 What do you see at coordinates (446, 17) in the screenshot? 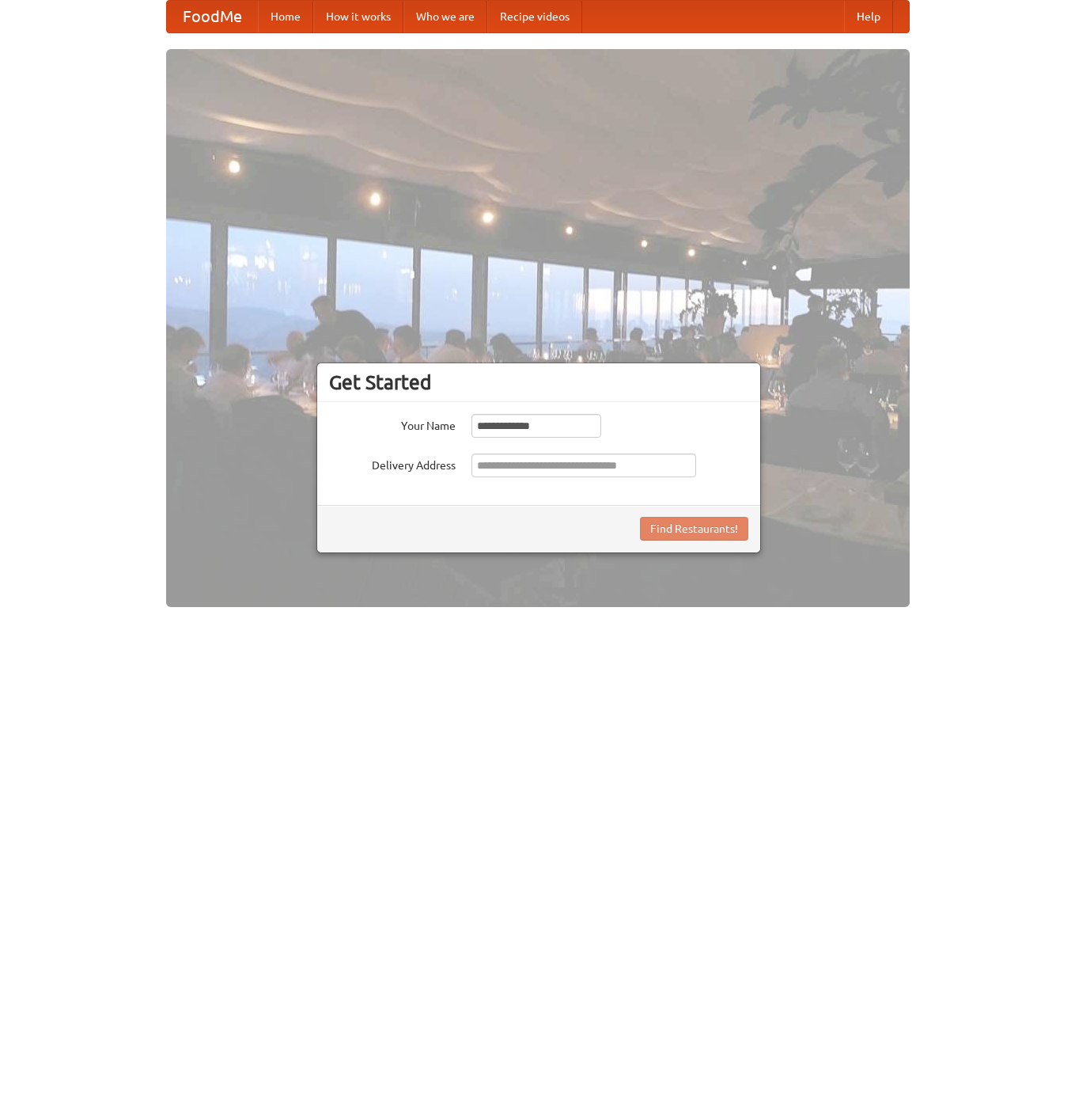
I see `a: Who we are` at bounding box center [446, 17].